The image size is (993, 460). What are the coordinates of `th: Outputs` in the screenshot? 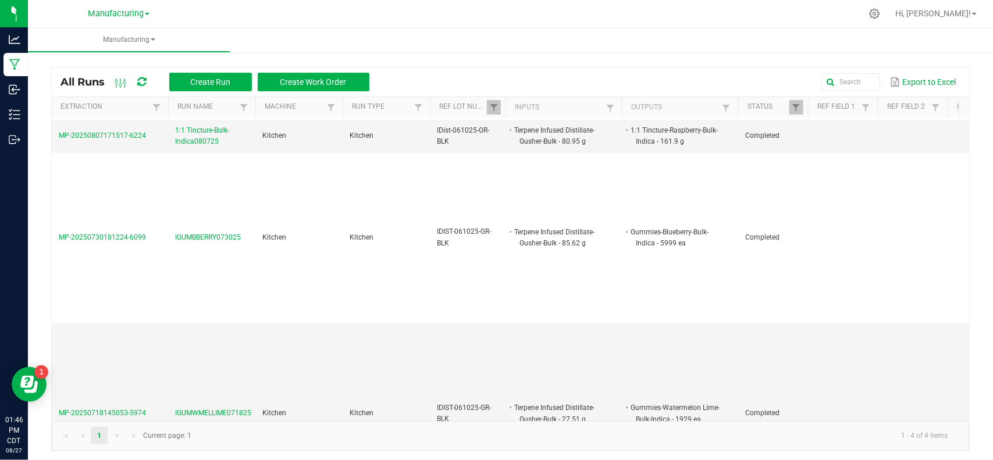 It's located at (680, 108).